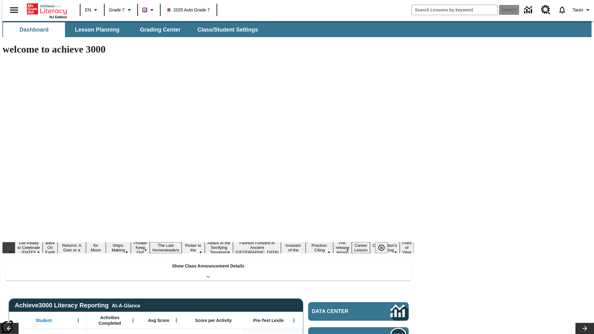 The height and width of the screenshot is (334, 594). What do you see at coordinates (189, 10) in the screenshot?
I see `span: 2025 Auto Grade 7` at bounding box center [189, 10].